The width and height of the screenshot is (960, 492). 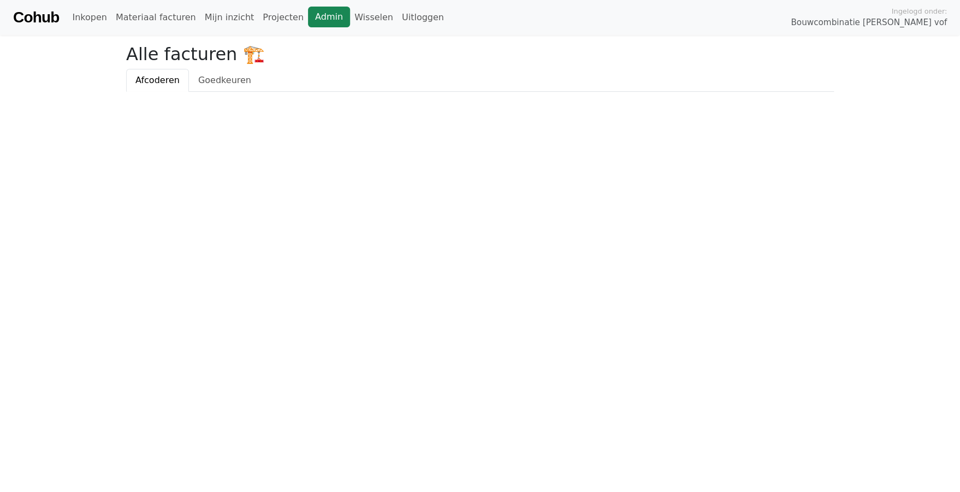 I want to click on a: Materiaal facturen, so click(x=156, y=17).